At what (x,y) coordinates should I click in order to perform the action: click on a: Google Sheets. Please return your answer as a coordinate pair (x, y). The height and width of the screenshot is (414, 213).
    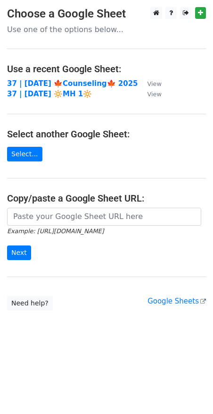
    Looking at the image, I should click on (177, 301).